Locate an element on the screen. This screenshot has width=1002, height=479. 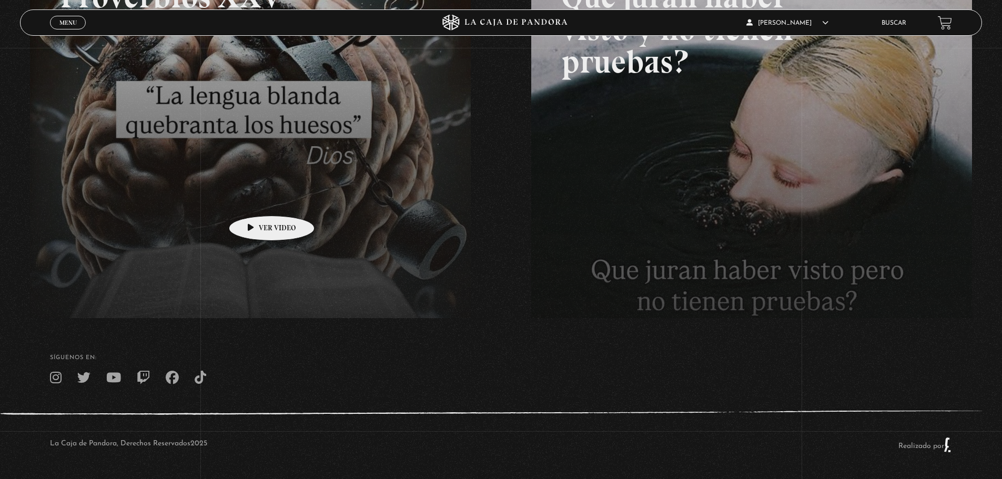
h4: SÍguenos en: is located at coordinates (501, 358).